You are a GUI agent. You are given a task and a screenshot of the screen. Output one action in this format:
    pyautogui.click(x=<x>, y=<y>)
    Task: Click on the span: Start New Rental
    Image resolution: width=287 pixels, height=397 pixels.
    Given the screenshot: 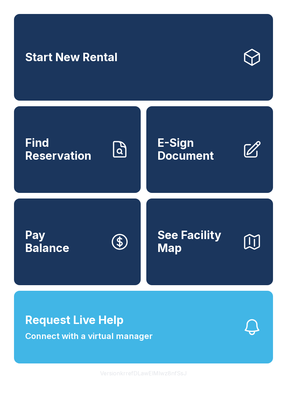 What is the action you would take?
    pyautogui.click(x=71, y=57)
    